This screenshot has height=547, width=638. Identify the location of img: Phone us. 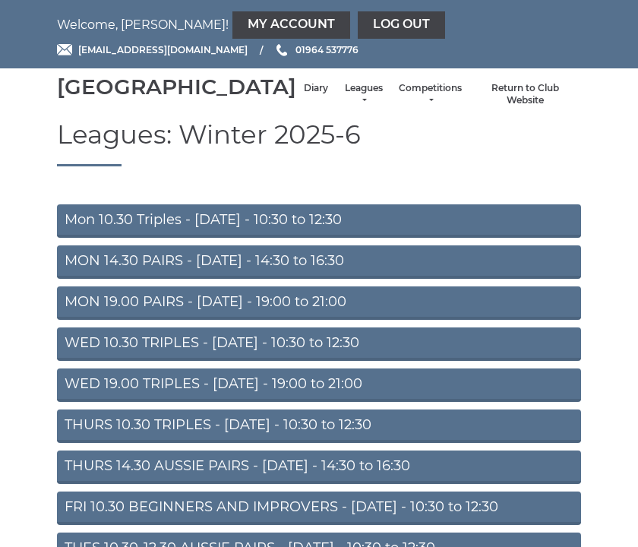
(282, 50).